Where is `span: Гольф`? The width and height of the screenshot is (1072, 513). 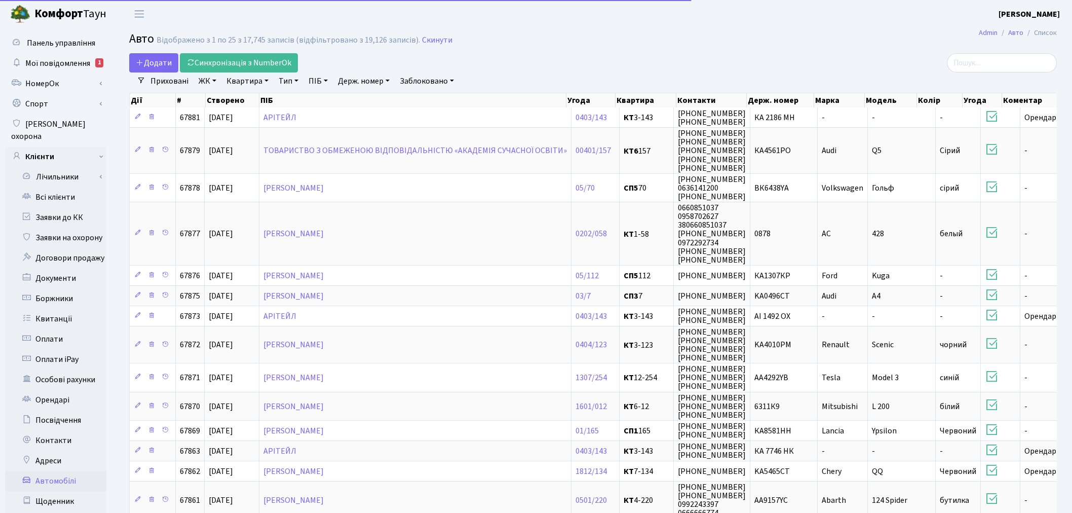
span: Гольф is located at coordinates (883, 188).